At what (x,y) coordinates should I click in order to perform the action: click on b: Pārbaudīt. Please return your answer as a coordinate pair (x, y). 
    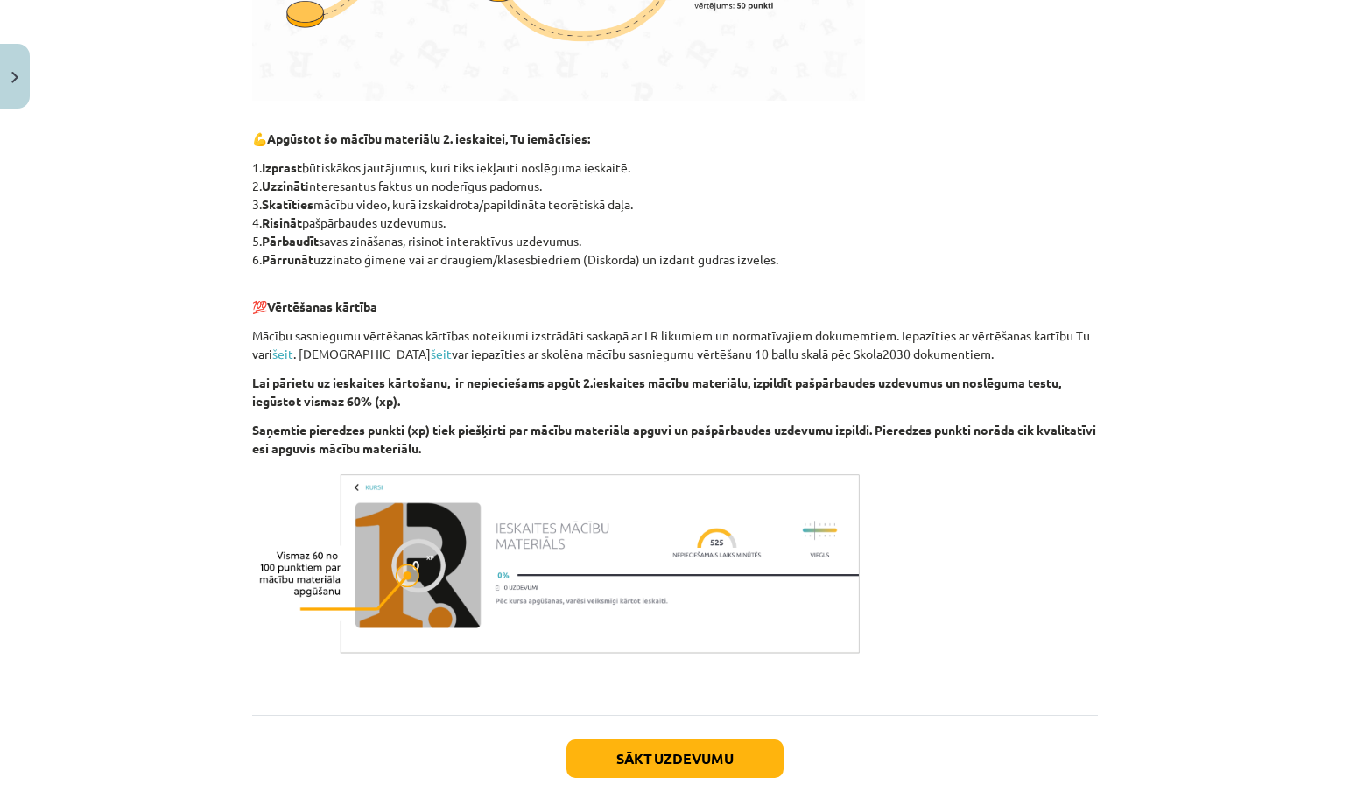
    Looking at the image, I should click on (290, 241).